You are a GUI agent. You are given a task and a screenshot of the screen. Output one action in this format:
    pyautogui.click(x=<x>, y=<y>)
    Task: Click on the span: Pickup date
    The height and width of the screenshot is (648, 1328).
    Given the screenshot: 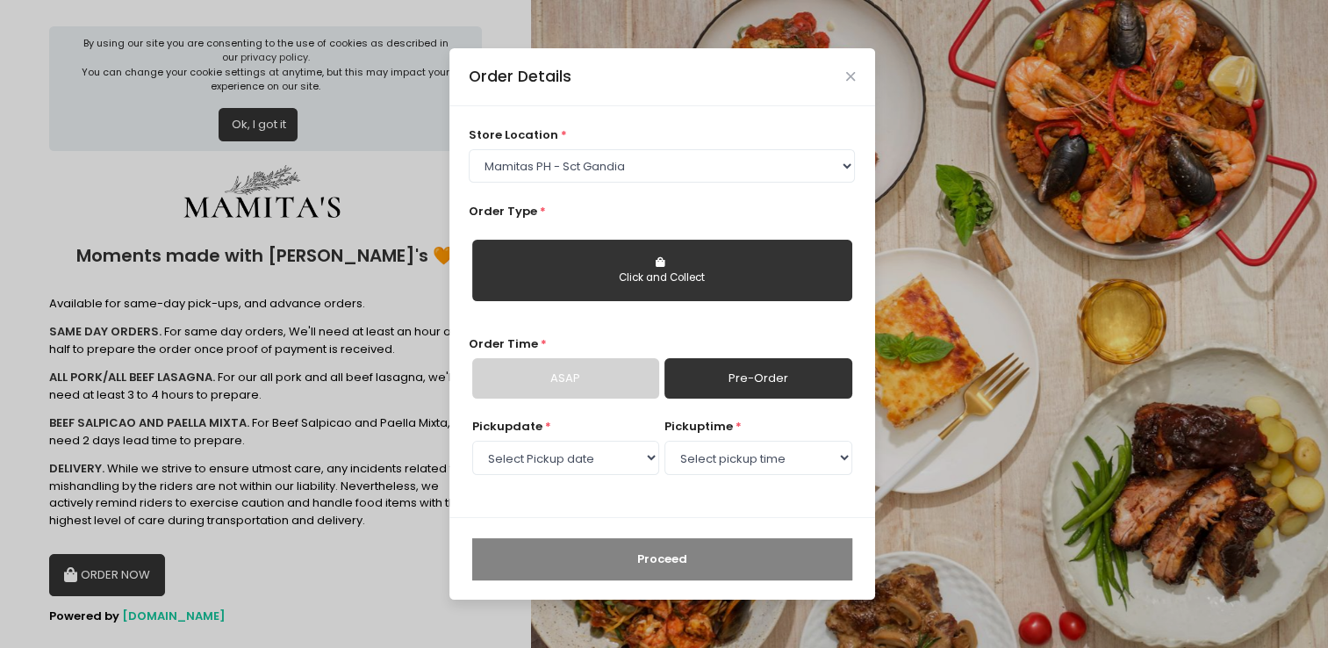 What is the action you would take?
    pyautogui.click(x=507, y=426)
    